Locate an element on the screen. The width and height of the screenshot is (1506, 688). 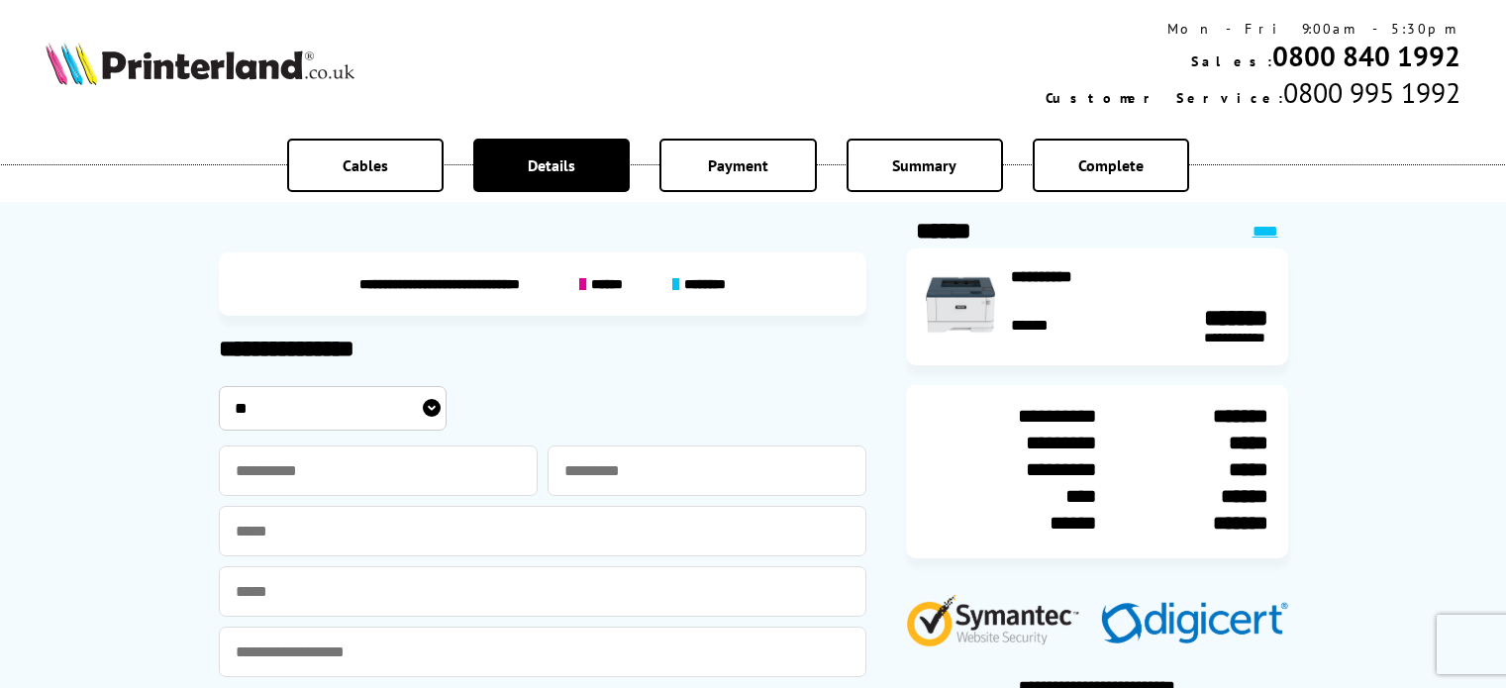
a: 0800 840 1992 is located at coordinates (1366, 55).